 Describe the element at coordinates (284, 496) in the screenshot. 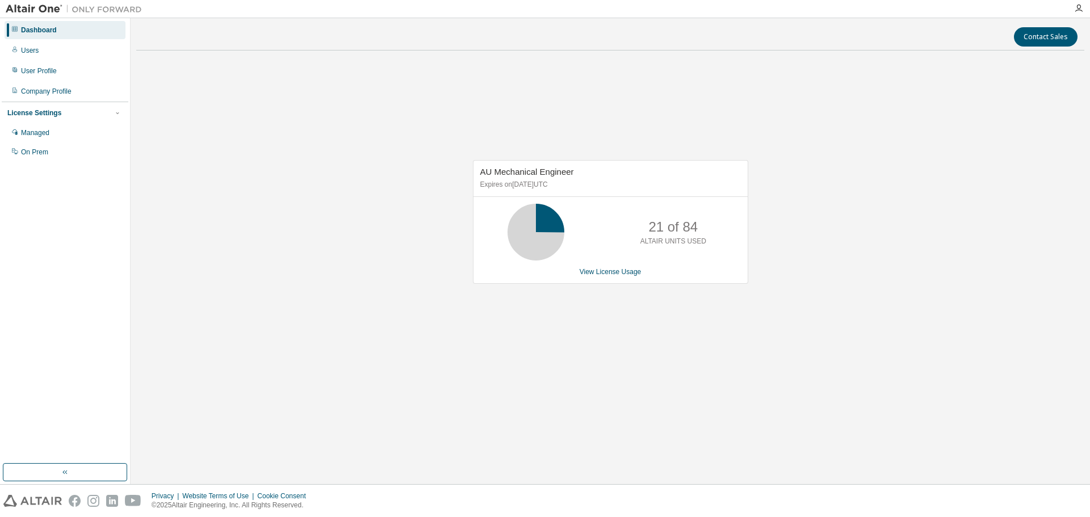

I see `div: Cookie Consent` at that location.